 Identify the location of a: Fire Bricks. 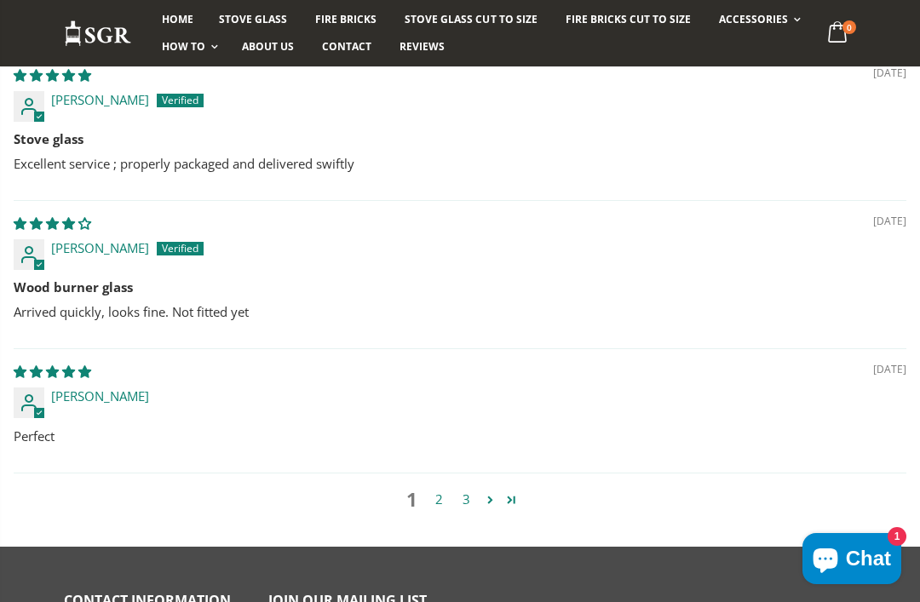
(346, 20).